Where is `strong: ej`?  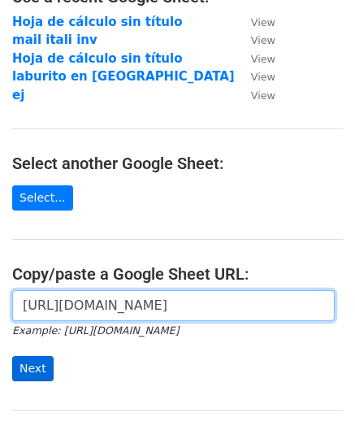 strong: ej is located at coordinates (18, 95).